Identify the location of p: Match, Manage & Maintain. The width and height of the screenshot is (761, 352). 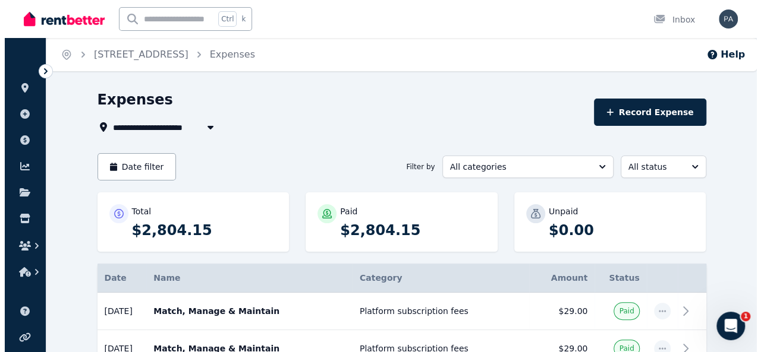
(244, 311).